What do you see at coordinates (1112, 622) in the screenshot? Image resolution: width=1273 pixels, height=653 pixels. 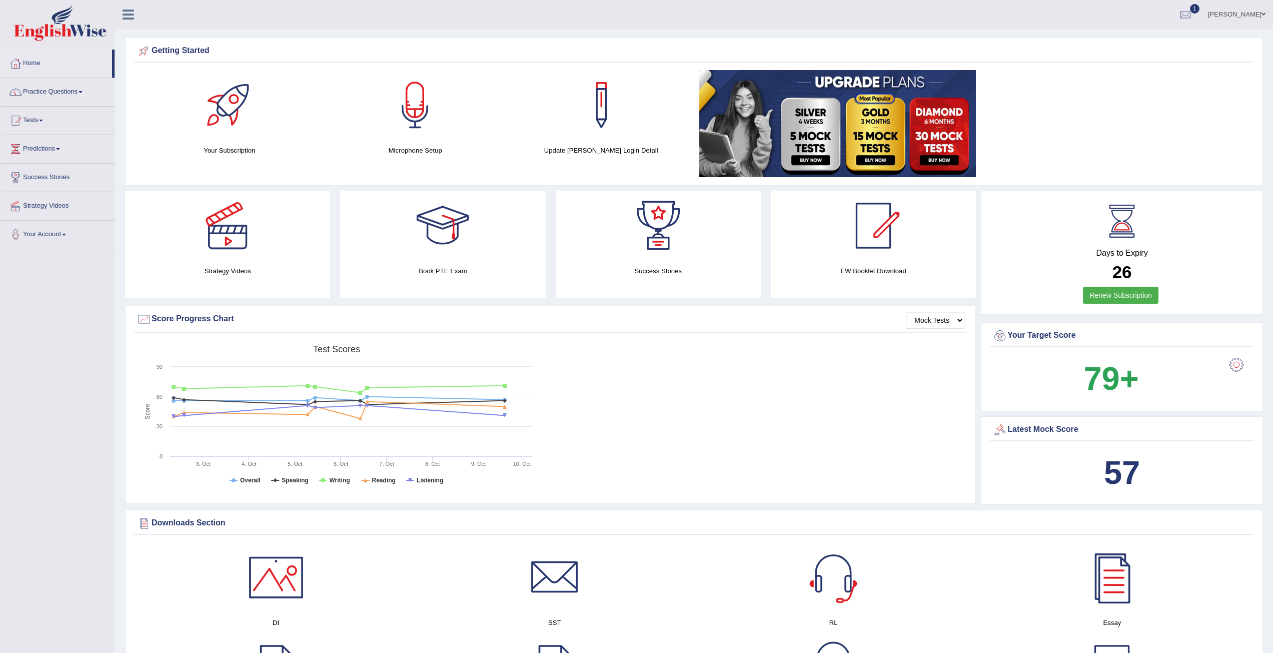 I see `h4: Essay` at bounding box center [1112, 622].